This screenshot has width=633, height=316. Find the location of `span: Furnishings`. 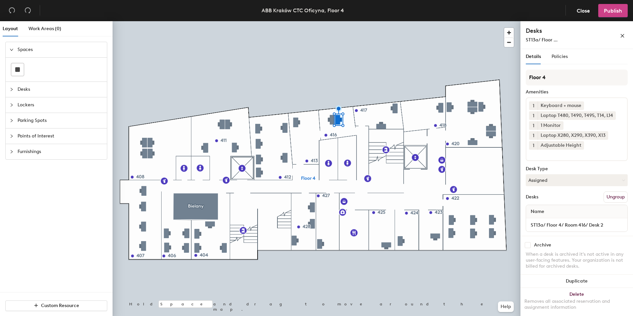

span: Furnishings is located at coordinates (60, 152).